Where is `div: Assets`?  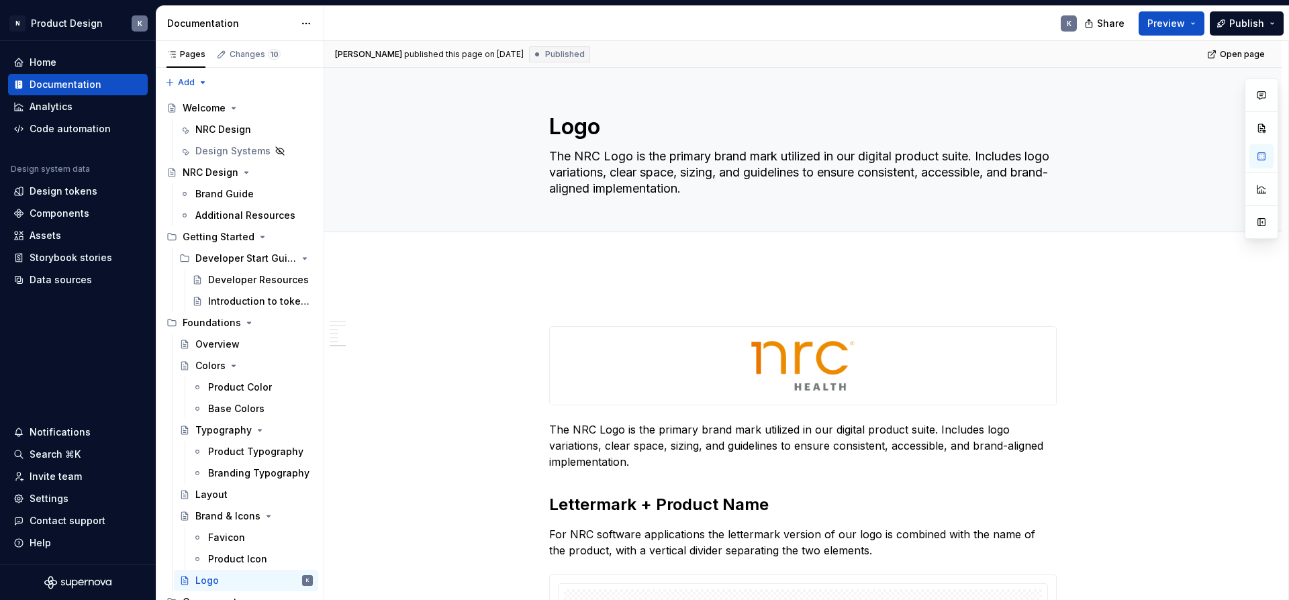 div: Assets is located at coordinates (45, 236).